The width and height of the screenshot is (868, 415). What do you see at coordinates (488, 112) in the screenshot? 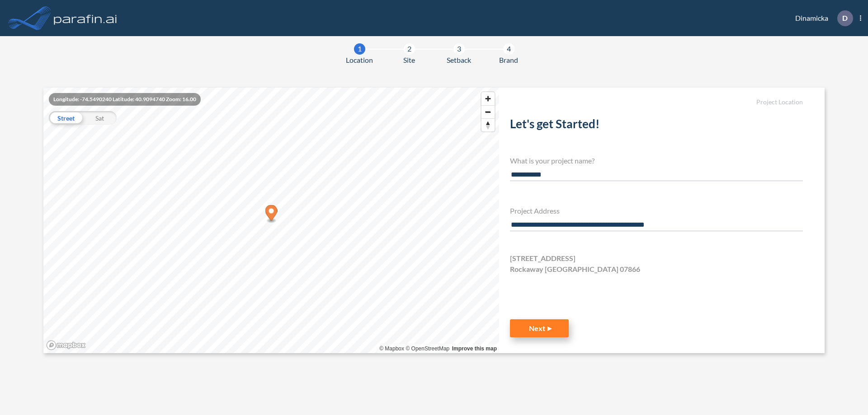
I see `span: Zoom out` at bounding box center [488, 112].